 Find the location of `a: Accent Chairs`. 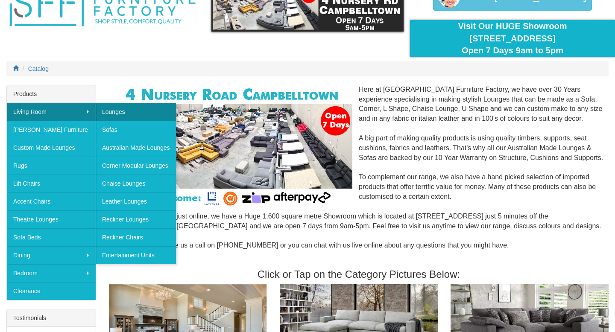

a: Accent Chairs is located at coordinates (51, 202).